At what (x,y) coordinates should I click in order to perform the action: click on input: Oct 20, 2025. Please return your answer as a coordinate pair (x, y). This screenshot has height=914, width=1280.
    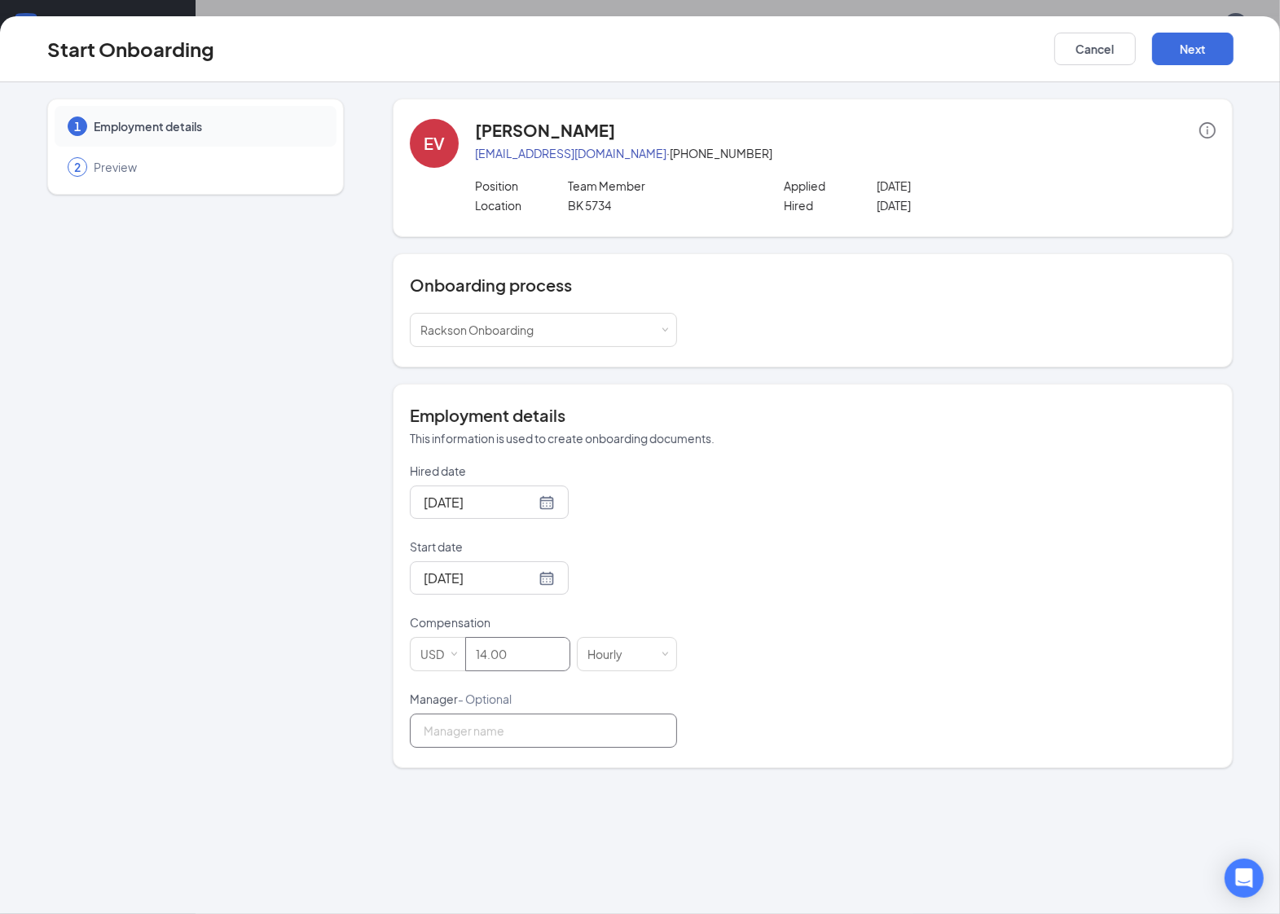
    Looking at the image, I should click on (479, 578).